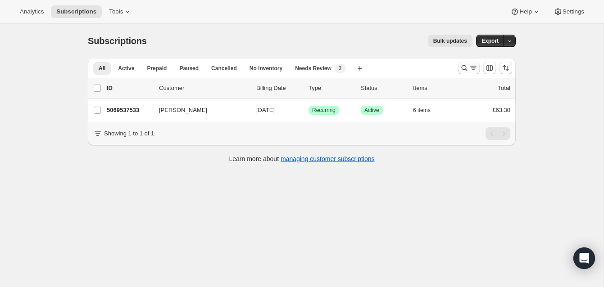  What do you see at coordinates (32, 12) in the screenshot?
I see `span: Analytics` at bounding box center [32, 12].